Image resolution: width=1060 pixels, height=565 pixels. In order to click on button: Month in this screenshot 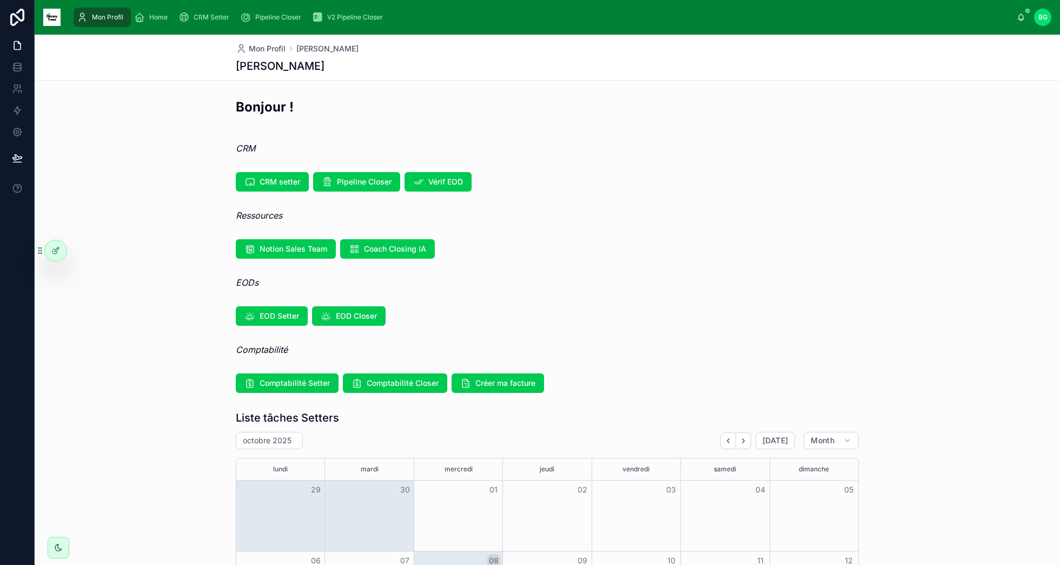, I will do `click(831, 440)`.